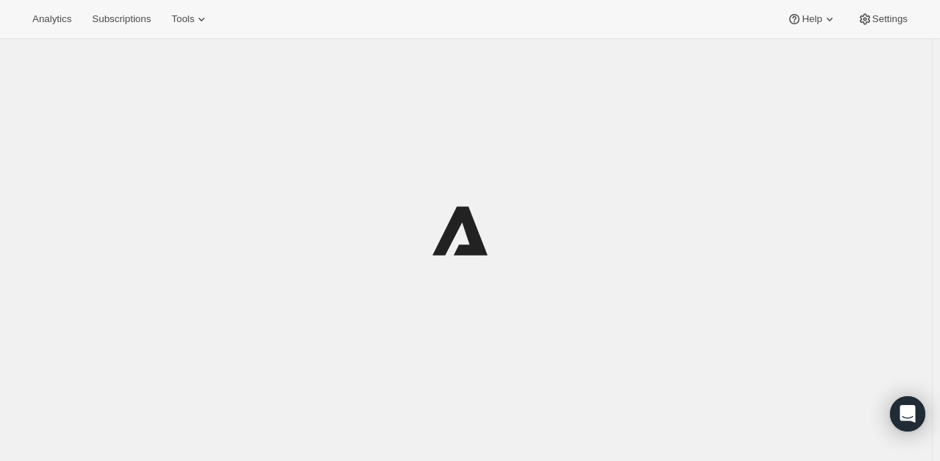 This screenshot has width=940, height=461. I want to click on span: Help, so click(812, 19).